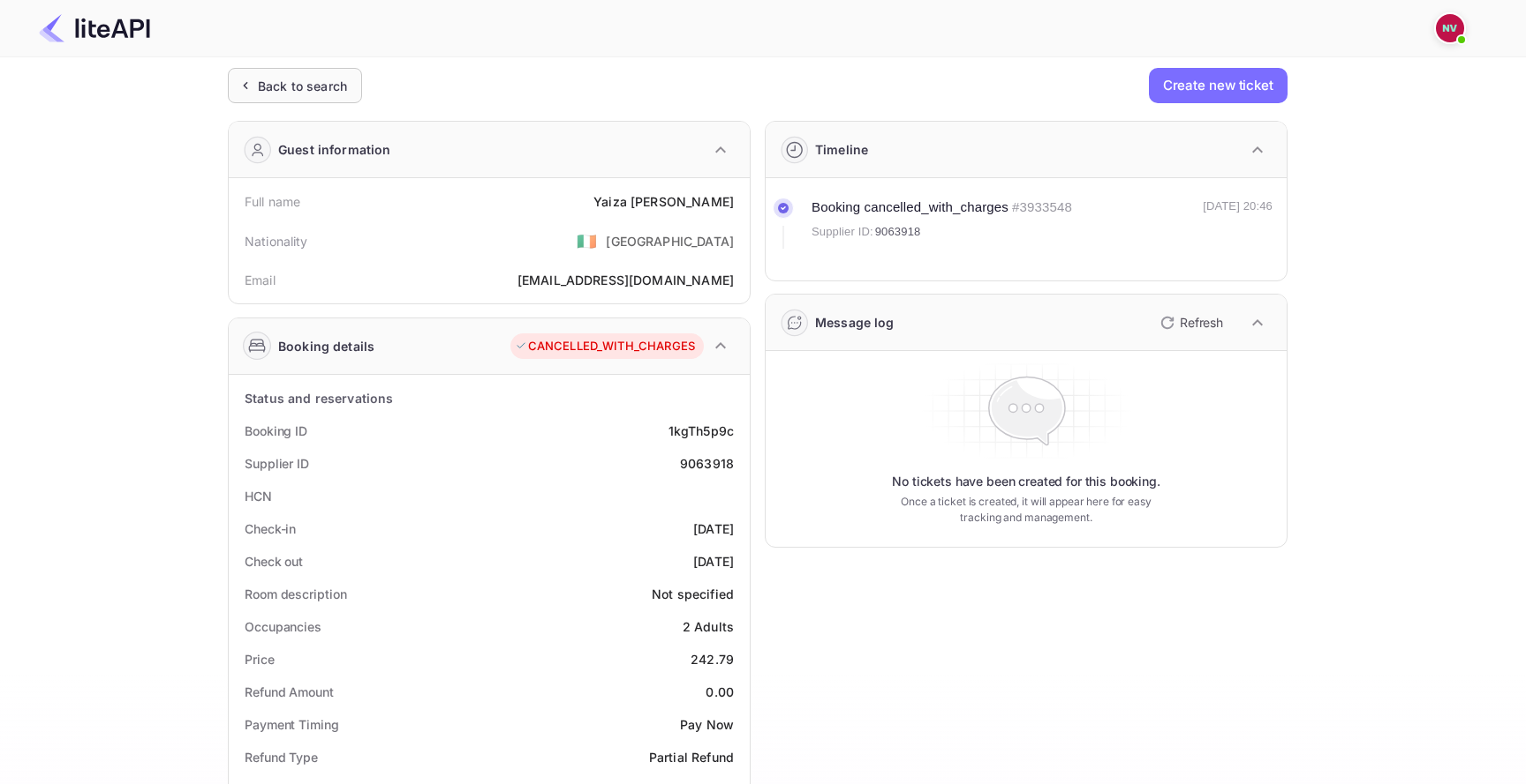  What do you see at coordinates (854, 322) in the screenshot?
I see `div: Message log` at bounding box center [854, 322].